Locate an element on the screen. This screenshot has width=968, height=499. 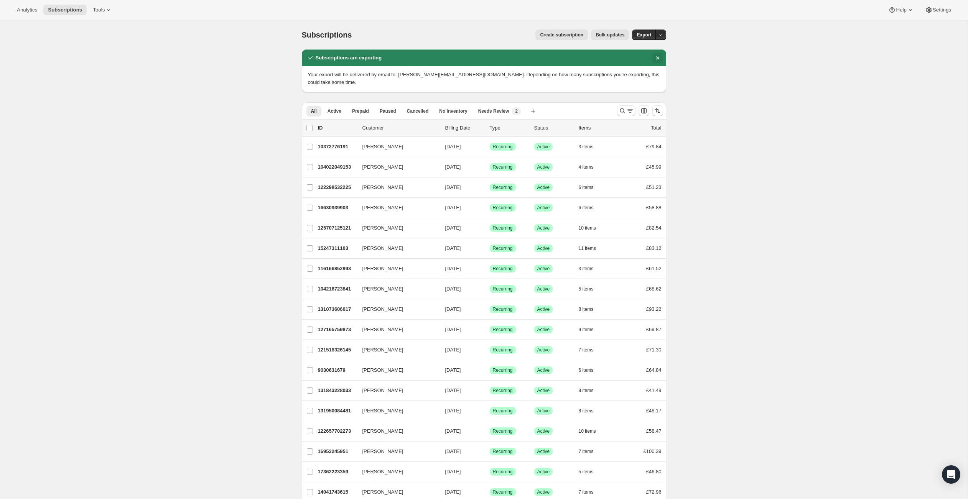
button: Export is located at coordinates (644, 35).